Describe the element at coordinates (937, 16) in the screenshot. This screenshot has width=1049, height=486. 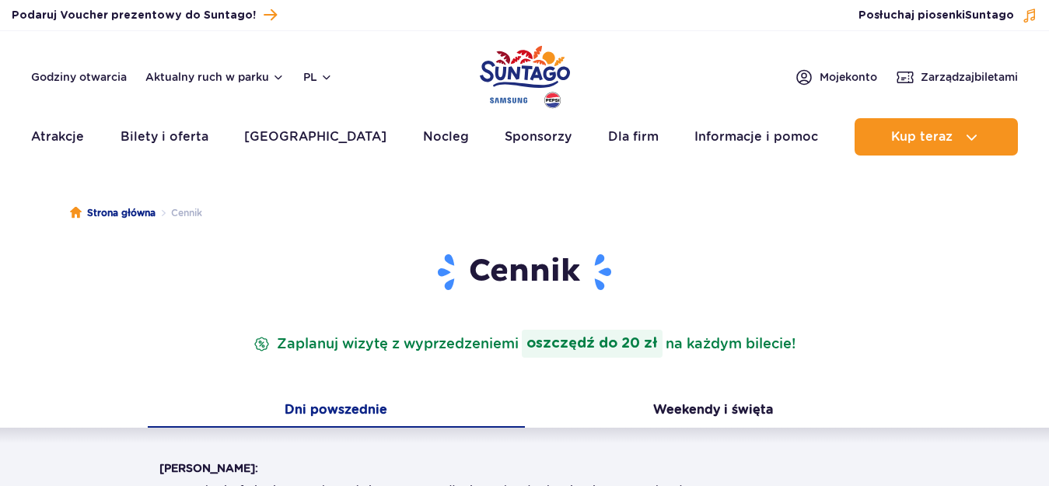
I see `span: Posłuchaj piosenki` at that location.